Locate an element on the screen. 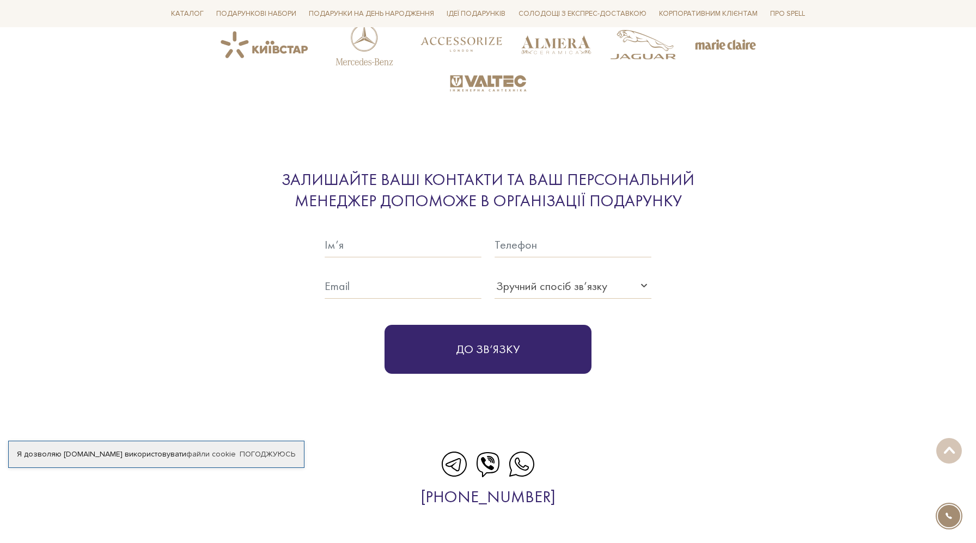 The height and width of the screenshot is (543, 976). a: Корпоративним клієнтам is located at coordinates (708, 14).